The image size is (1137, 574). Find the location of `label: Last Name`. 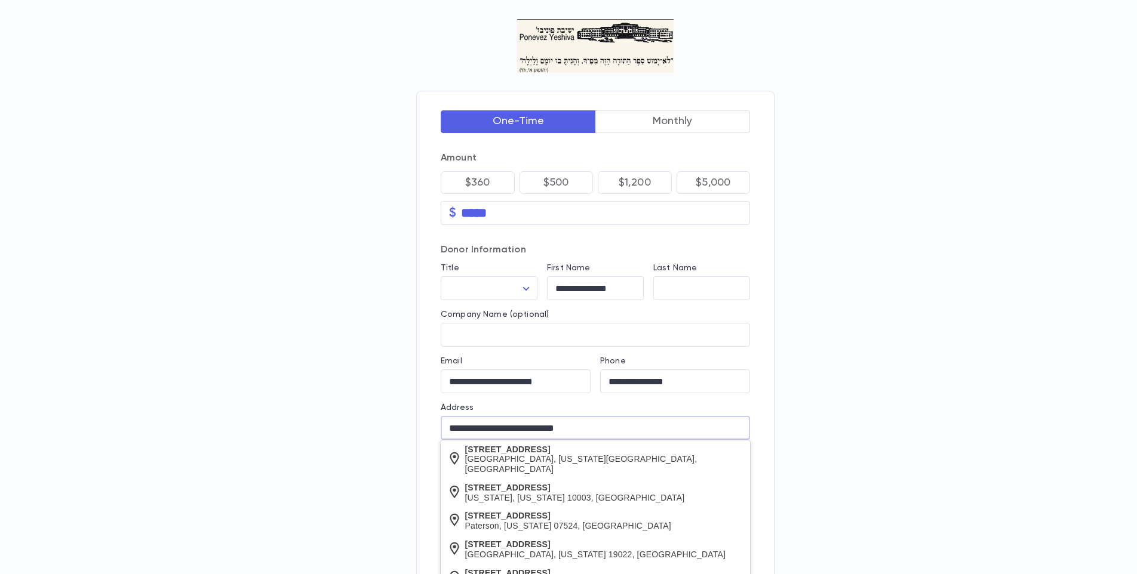

label: Last Name is located at coordinates (675, 268).